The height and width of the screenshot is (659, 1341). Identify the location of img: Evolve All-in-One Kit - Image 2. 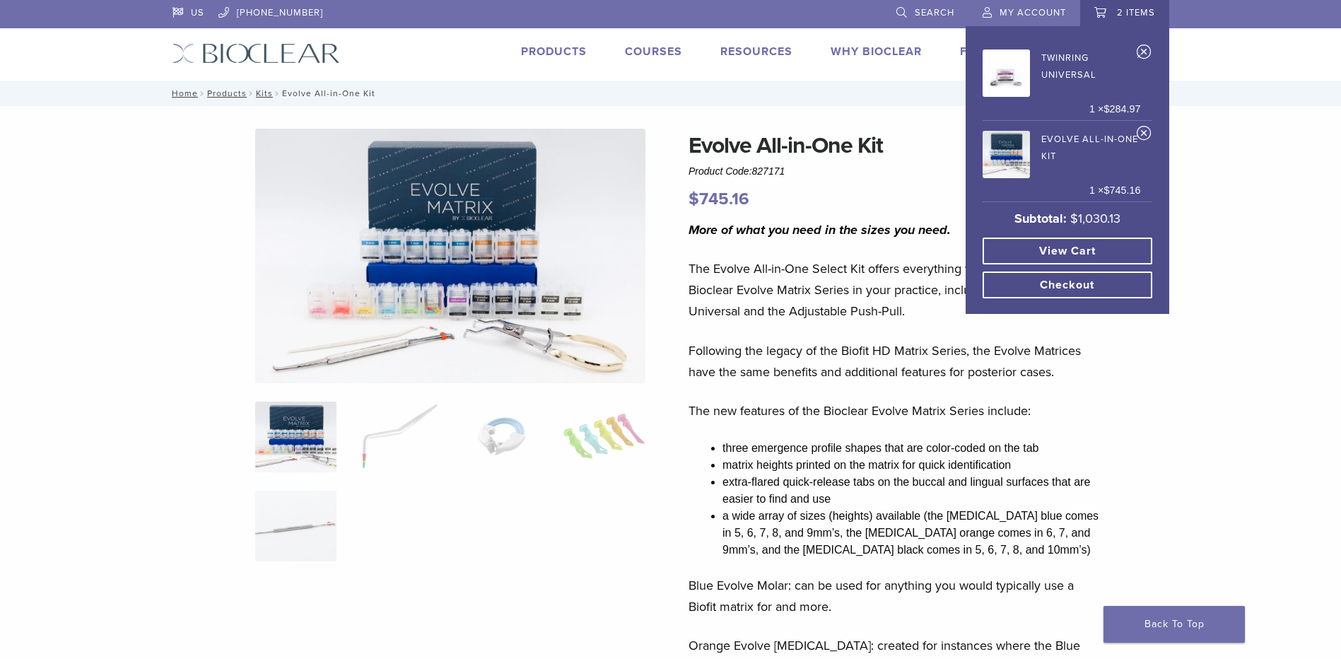
(398, 437).